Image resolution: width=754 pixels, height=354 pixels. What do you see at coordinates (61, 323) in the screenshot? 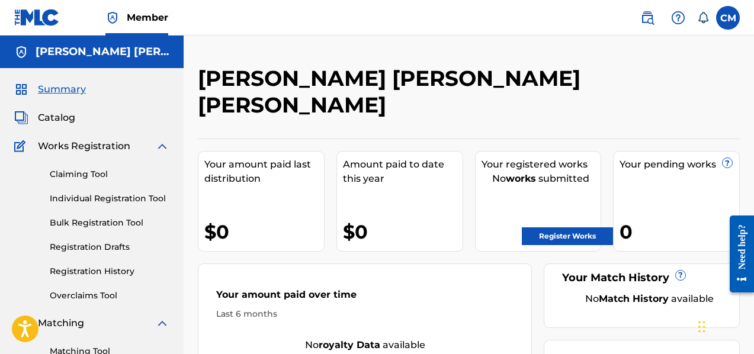
I see `span: Matching` at bounding box center [61, 323].